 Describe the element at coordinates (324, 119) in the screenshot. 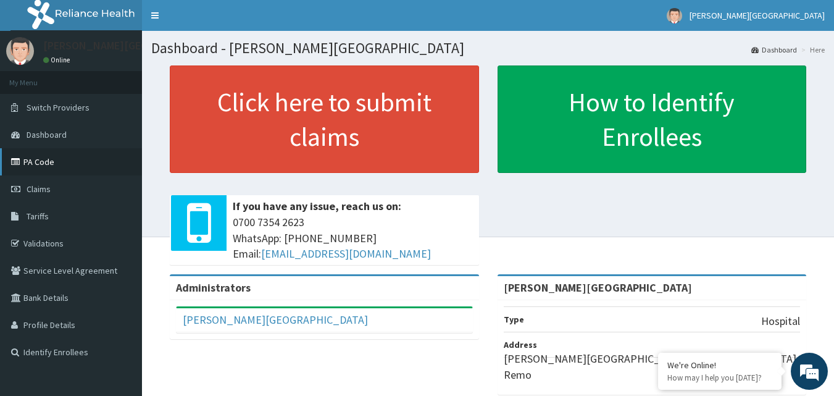

I see `a: Click here to submit claims` at that location.